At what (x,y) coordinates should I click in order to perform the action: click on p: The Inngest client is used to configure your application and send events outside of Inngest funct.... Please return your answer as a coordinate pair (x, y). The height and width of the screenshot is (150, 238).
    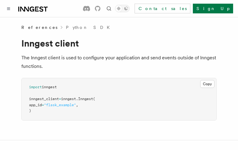
    Looking at the image, I should click on (119, 62).